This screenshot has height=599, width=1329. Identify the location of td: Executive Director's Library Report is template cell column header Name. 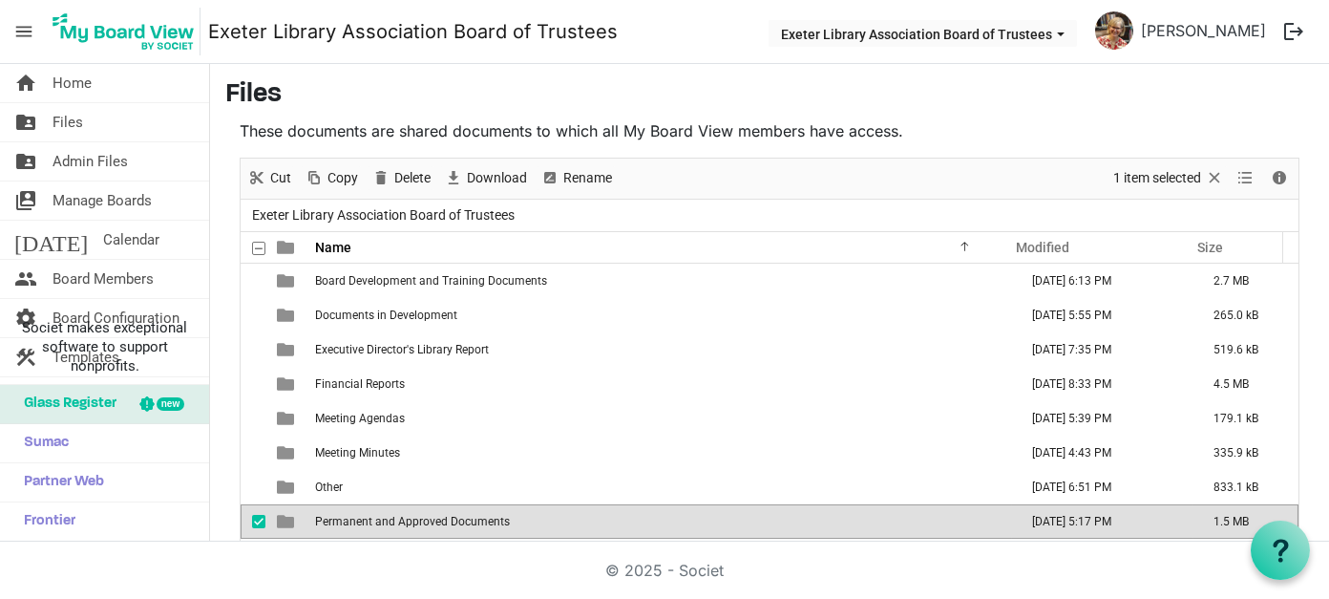
(661, 349).